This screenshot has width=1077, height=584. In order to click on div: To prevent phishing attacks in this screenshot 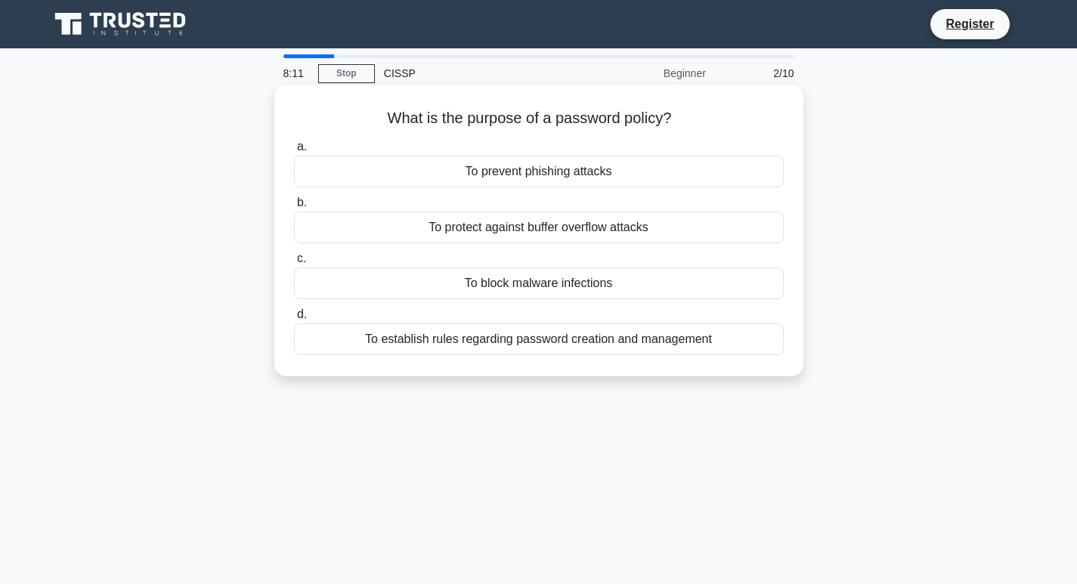, I will do `click(539, 171)`.